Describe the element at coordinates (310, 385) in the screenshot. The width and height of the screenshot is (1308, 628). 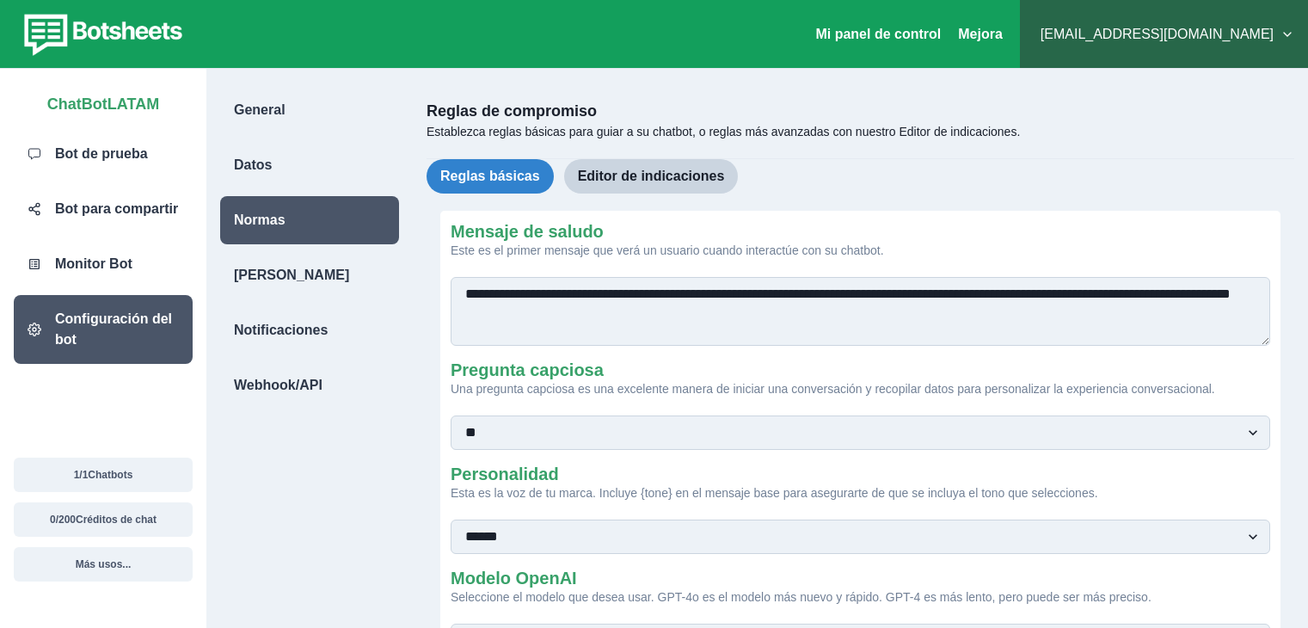
I see `a: Webhook/API` at that location.